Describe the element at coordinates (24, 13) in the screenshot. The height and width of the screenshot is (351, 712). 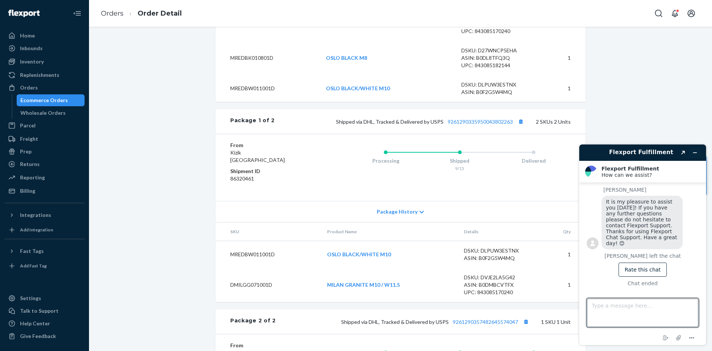
I see `img: Flexport logo` at that location.